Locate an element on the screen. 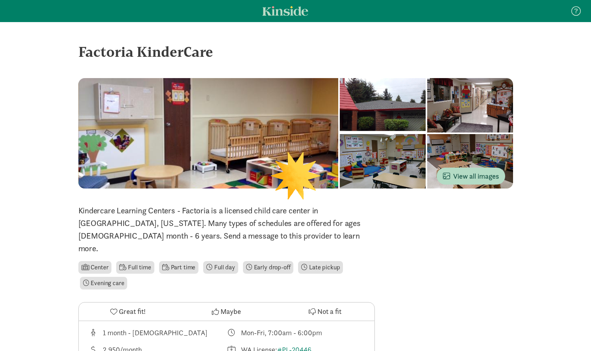 The height and width of the screenshot is (351, 591). li: Full time is located at coordinates (135, 267).